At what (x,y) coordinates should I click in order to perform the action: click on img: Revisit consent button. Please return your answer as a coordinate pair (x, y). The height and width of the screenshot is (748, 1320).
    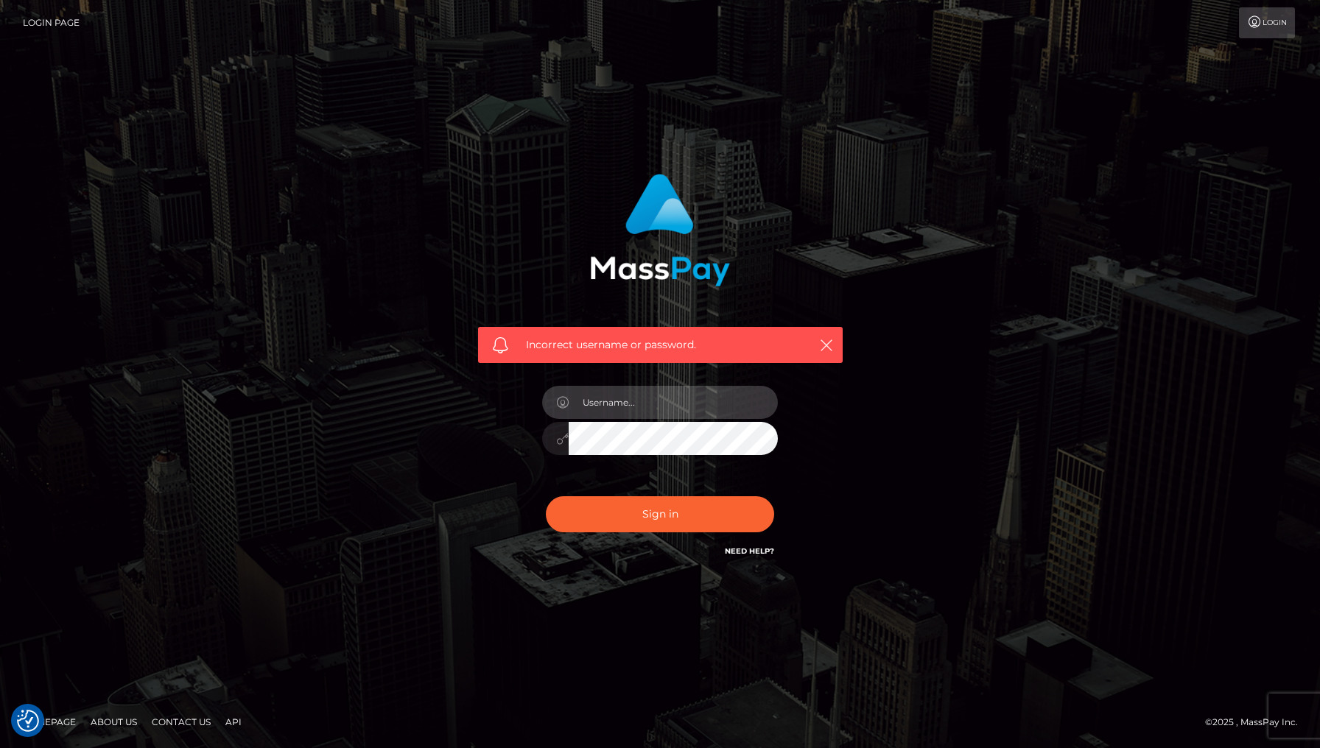
    Looking at the image, I should click on (28, 721).